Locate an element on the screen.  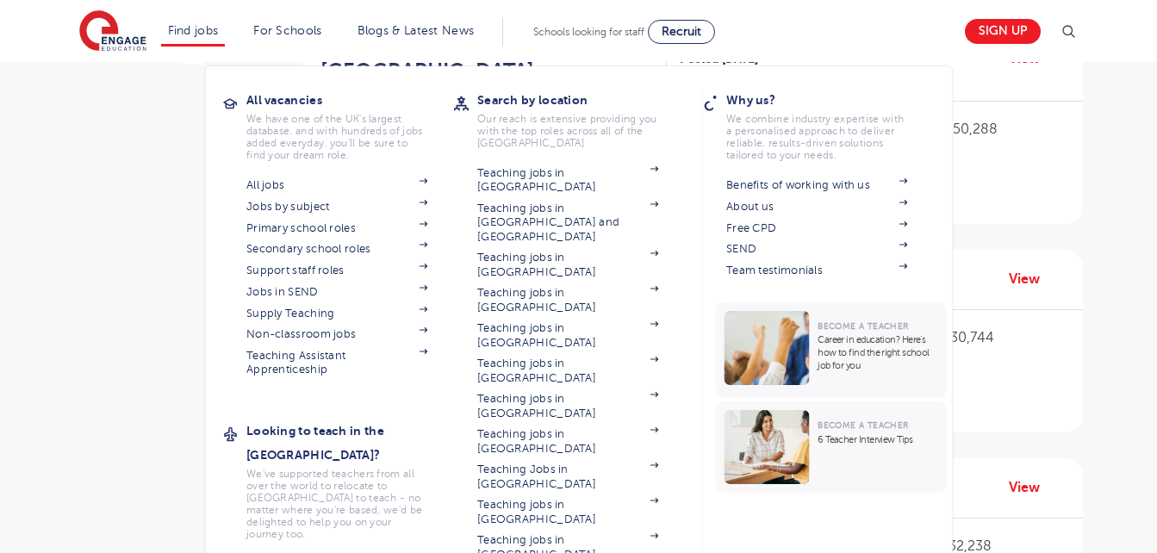
p: We combine industry expertise with a personalised approach to deliver reliable, results-driven so... is located at coordinates (816, 137).